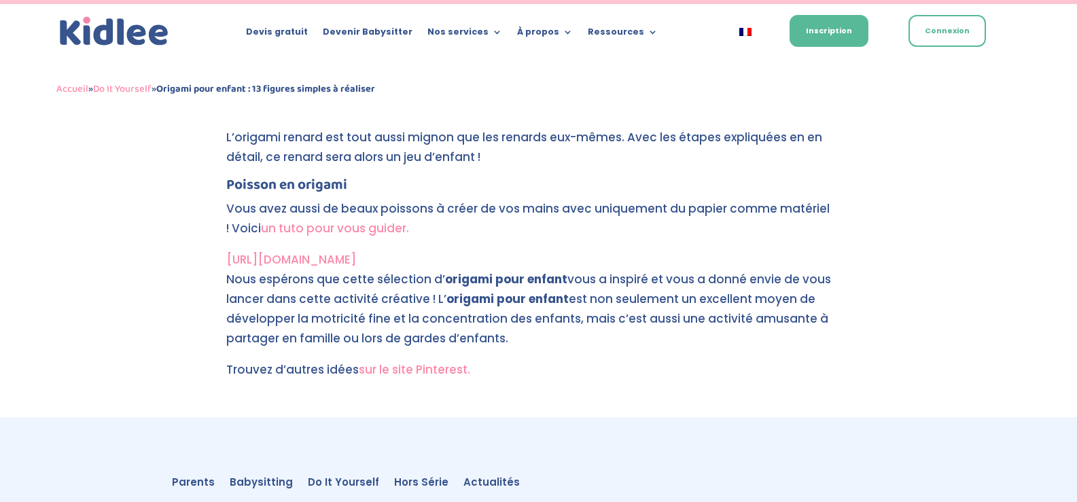 This screenshot has height=502, width=1077. Describe the element at coordinates (276, 35) in the screenshot. I see `a: Devis gratuit` at that location.